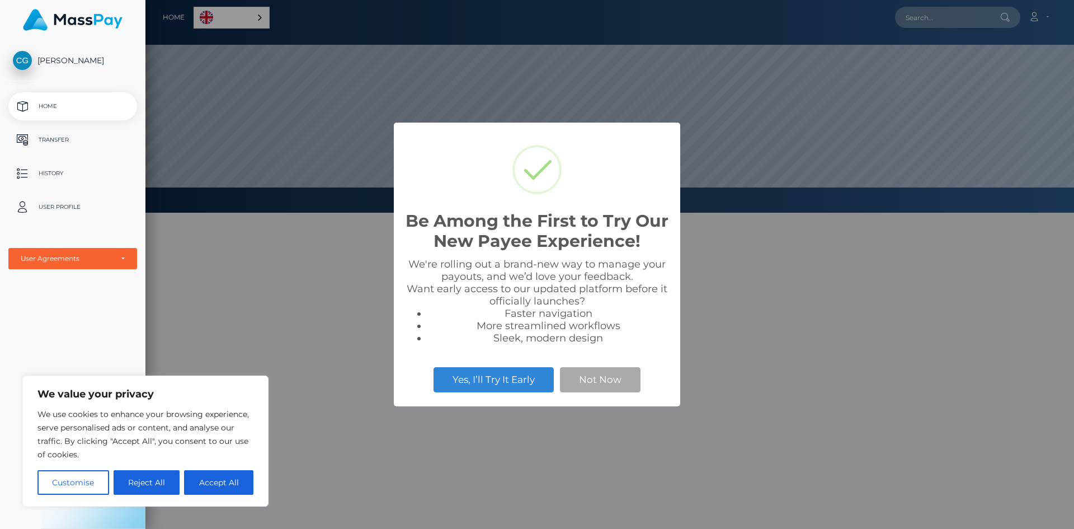  I want to click on button: Customise, so click(73, 482).